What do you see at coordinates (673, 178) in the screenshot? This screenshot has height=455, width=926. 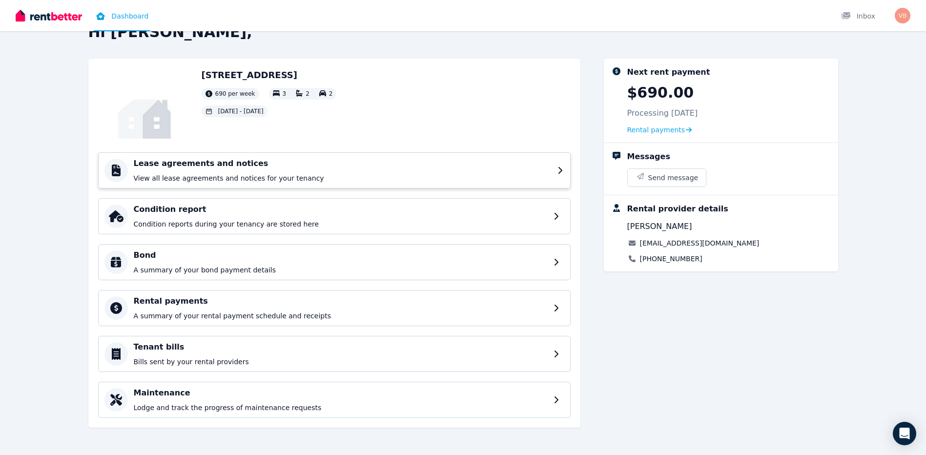 I see `span: Send message` at bounding box center [673, 178].